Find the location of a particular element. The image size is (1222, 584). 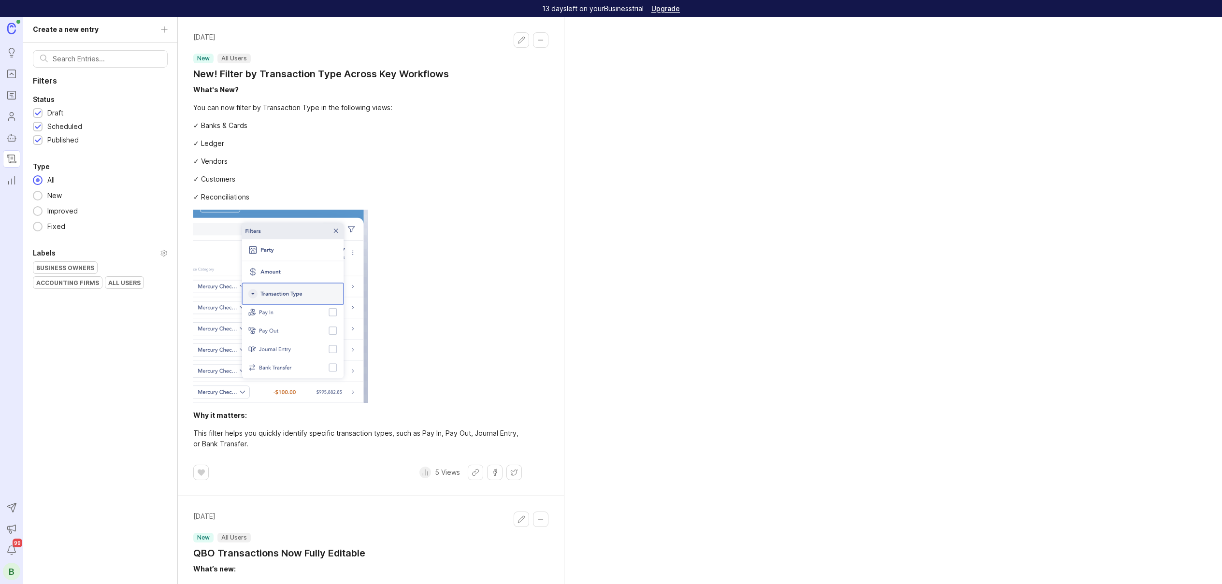

div: ✓ Ledger is located at coordinates (358, 143).